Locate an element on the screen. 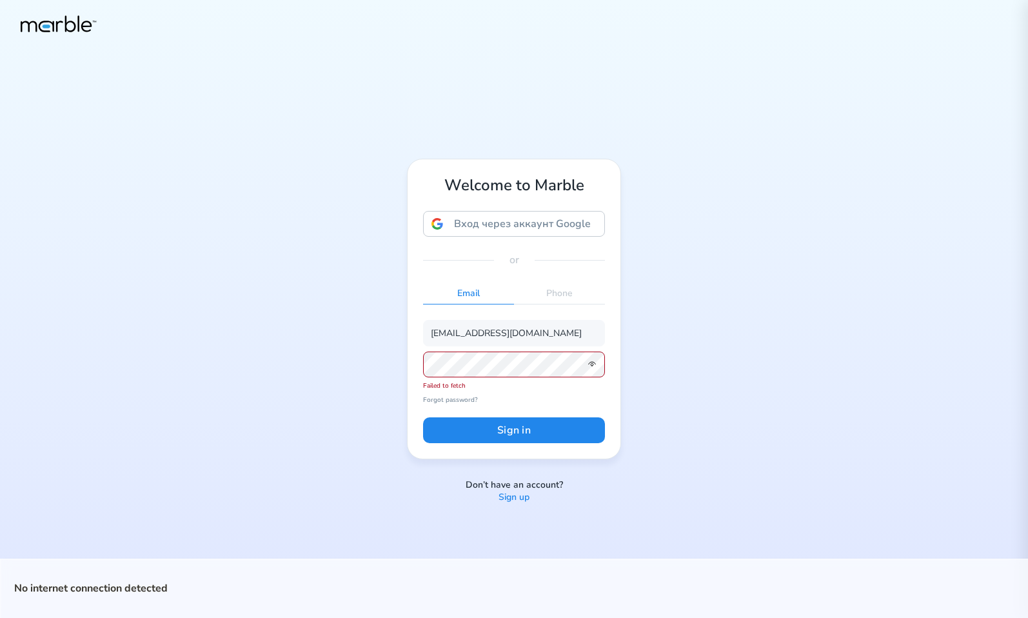 This screenshot has width=1028, height=618. a: Forgot password? is located at coordinates (514, 400).